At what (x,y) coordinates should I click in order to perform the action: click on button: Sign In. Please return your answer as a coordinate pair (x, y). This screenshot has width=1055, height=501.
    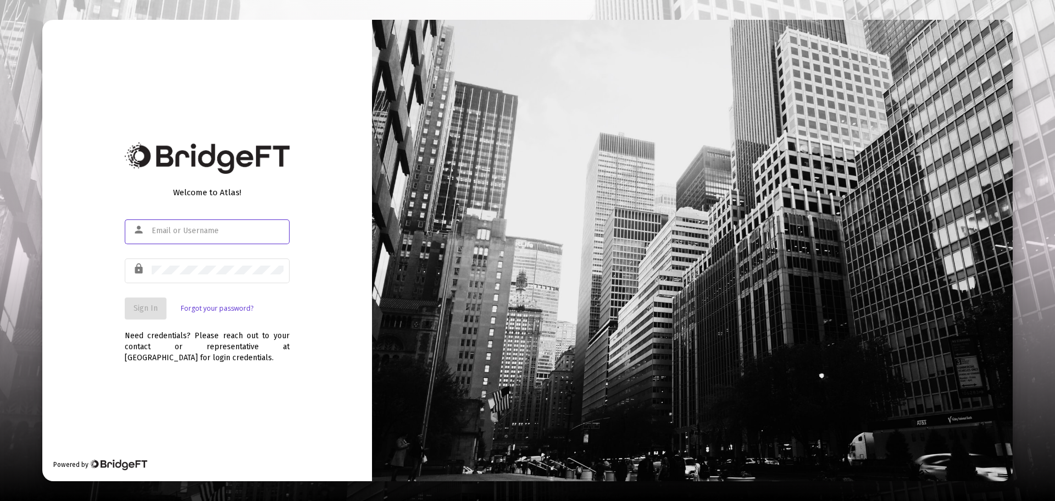
    Looking at the image, I should click on (146, 308).